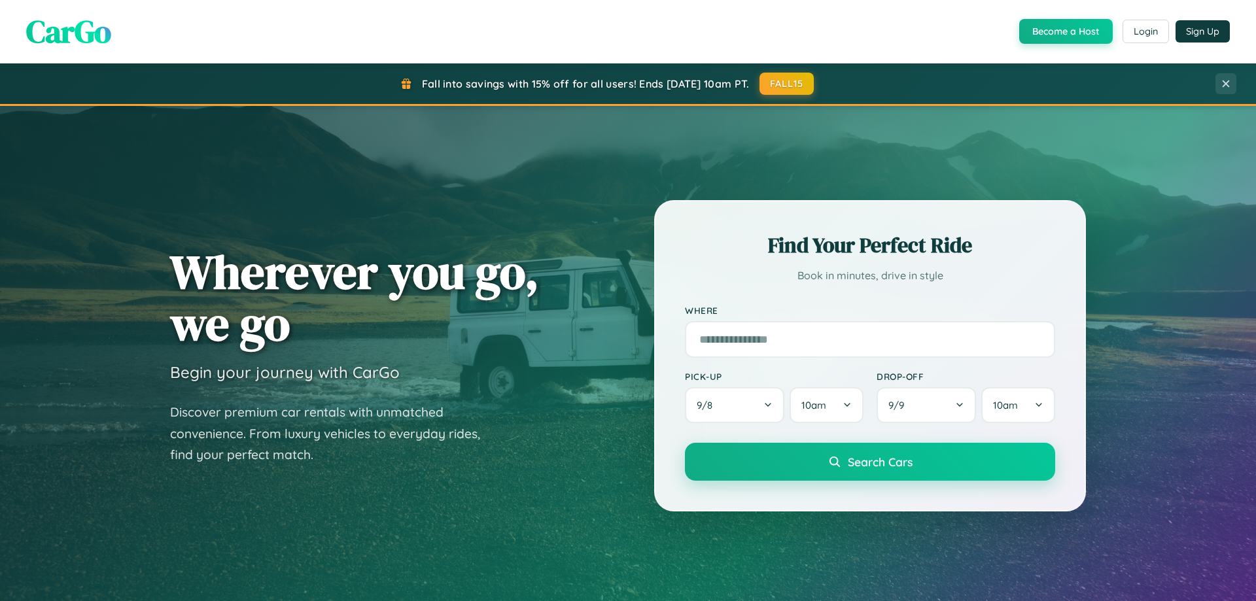 Image resolution: width=1256 pixels, height=601 pixels. What do you see at coordinates (870, 310) in the screenshot?
I see `label: Where` at bounding box center [870, 310].